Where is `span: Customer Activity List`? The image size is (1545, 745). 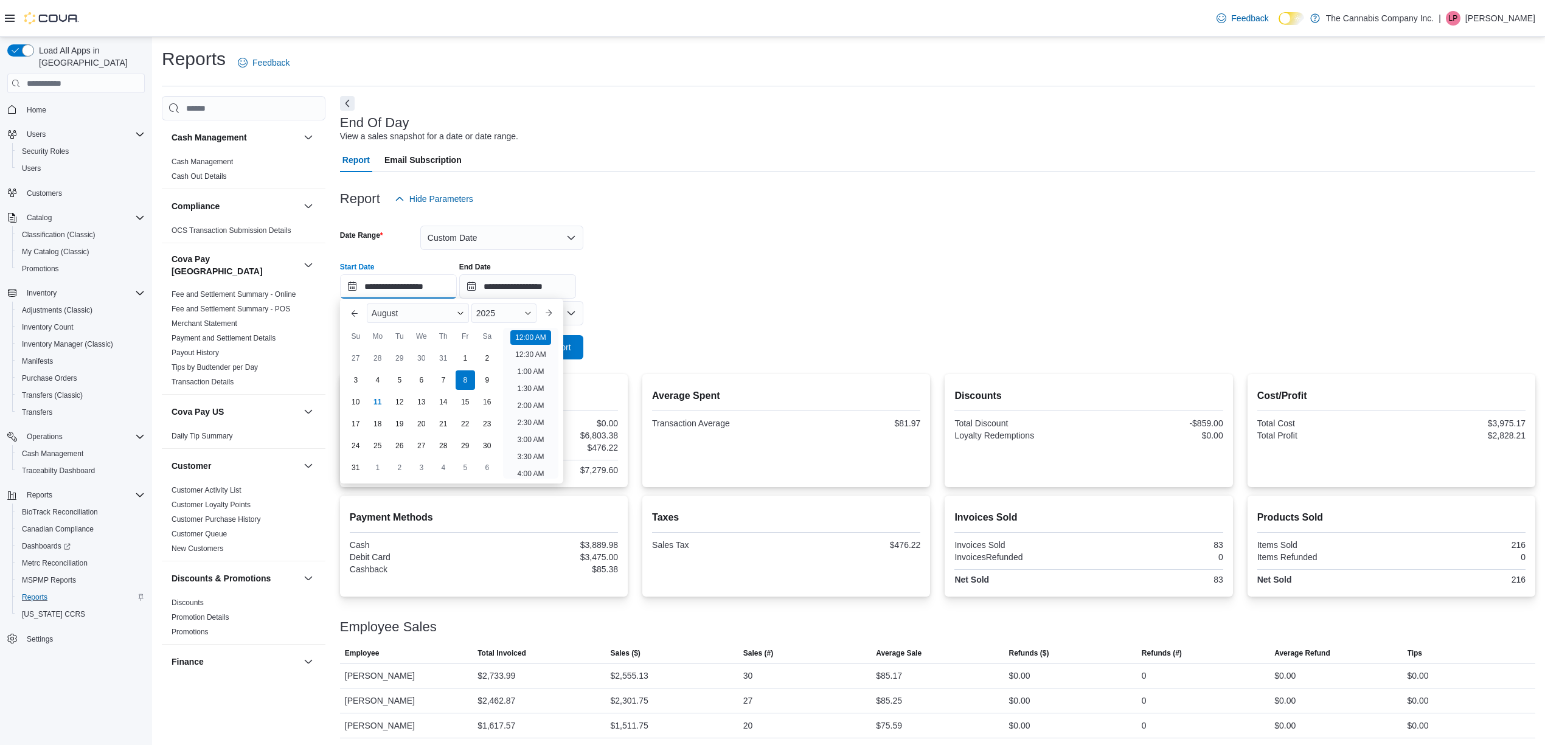 span: Customer Activity List is located at coordinates (206, 490).